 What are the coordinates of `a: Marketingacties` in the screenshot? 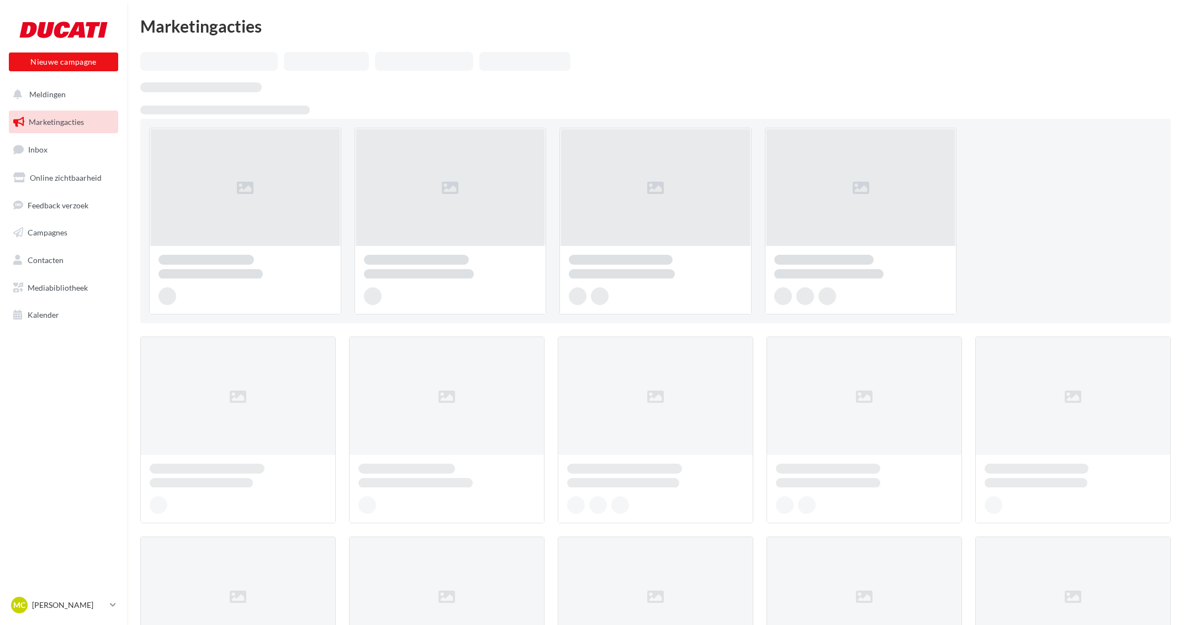 It's located at (64, 122).